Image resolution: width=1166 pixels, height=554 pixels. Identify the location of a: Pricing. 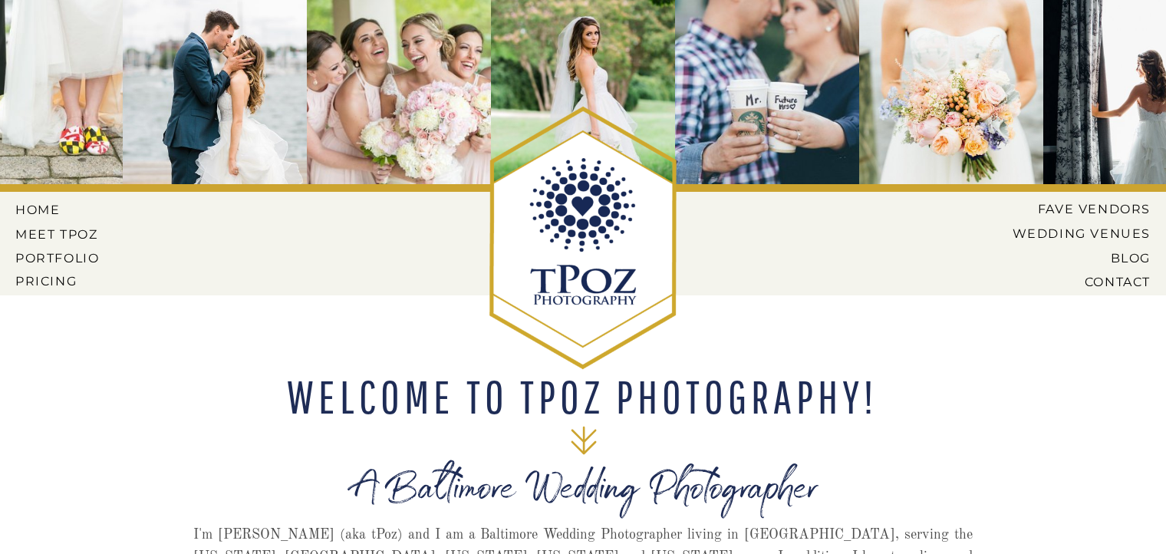
(59, 281).